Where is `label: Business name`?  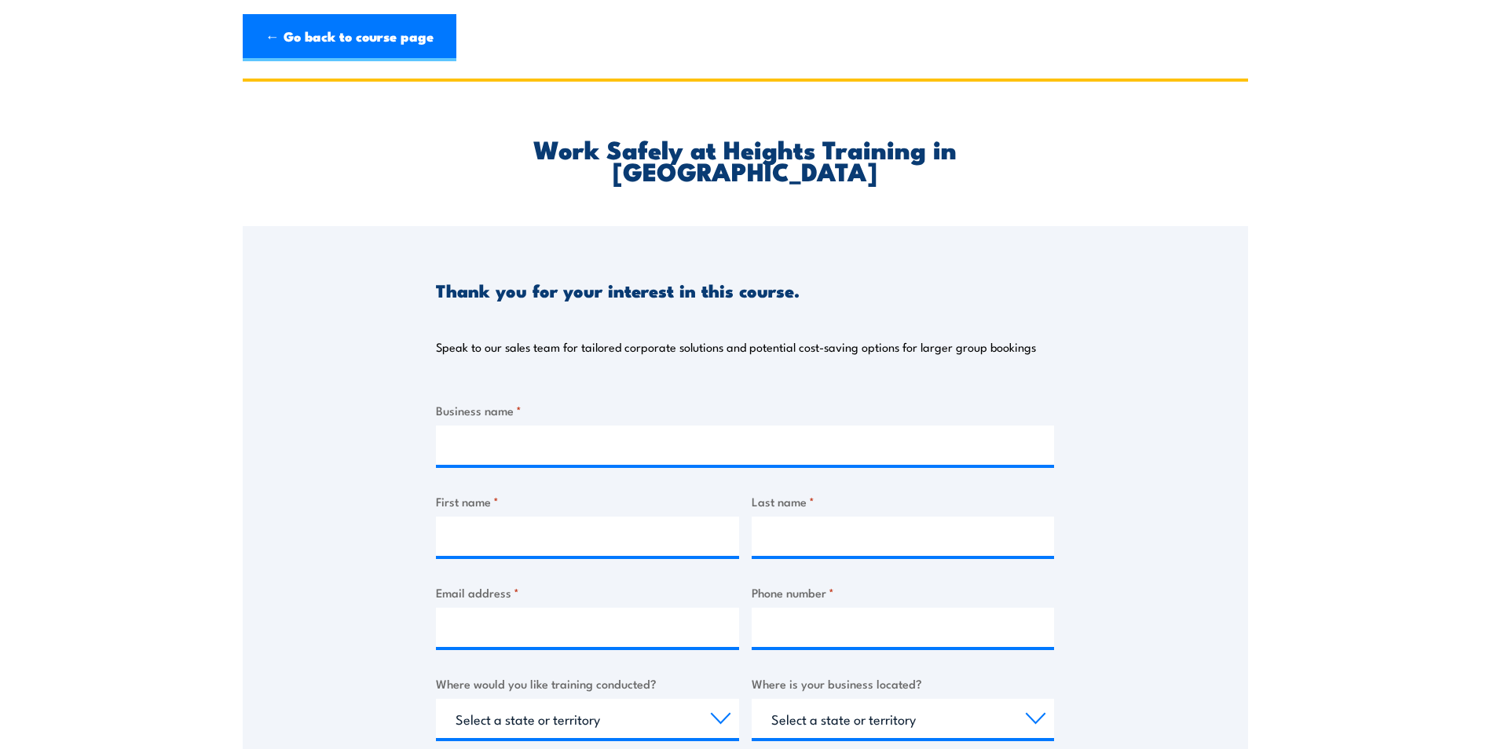 label: Business name is located at coordinates (745, 410).